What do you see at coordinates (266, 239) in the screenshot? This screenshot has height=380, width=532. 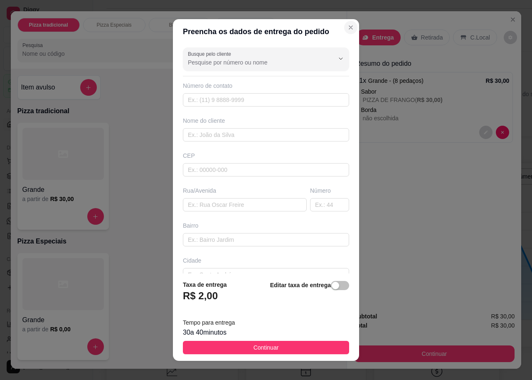 I see `input: Ex.: Bairro Jardim` at bounding box center [266, 239].